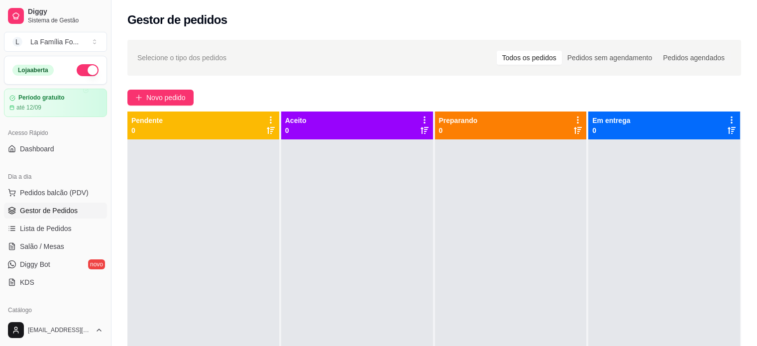 The width and height of the screenshot is (757, 346). Describe the element at coordinates (55, 211) in the screenshot. I see `a: Gestor de Pedidos` at that location.